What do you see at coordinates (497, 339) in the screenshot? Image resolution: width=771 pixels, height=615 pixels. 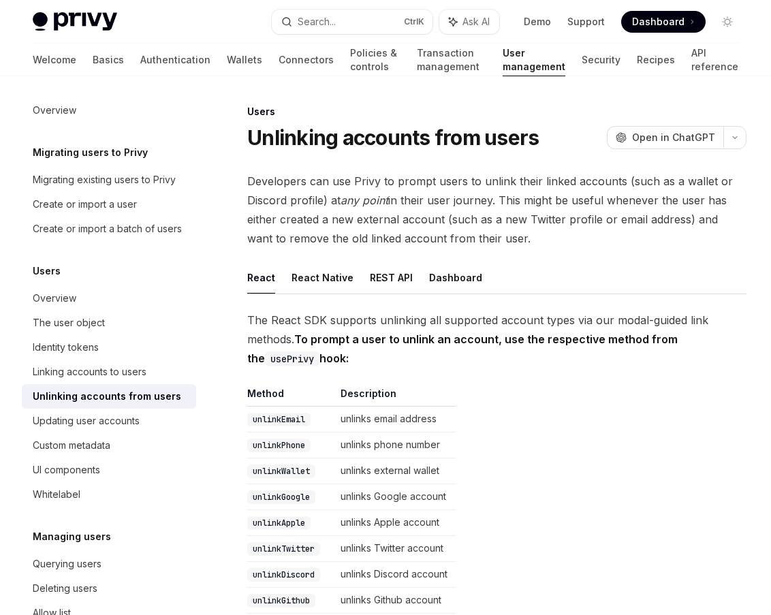 I see `span: The React SDK supports unlinking all supported account types via our modal-guided link methods.` at bounding box center [497, 339].